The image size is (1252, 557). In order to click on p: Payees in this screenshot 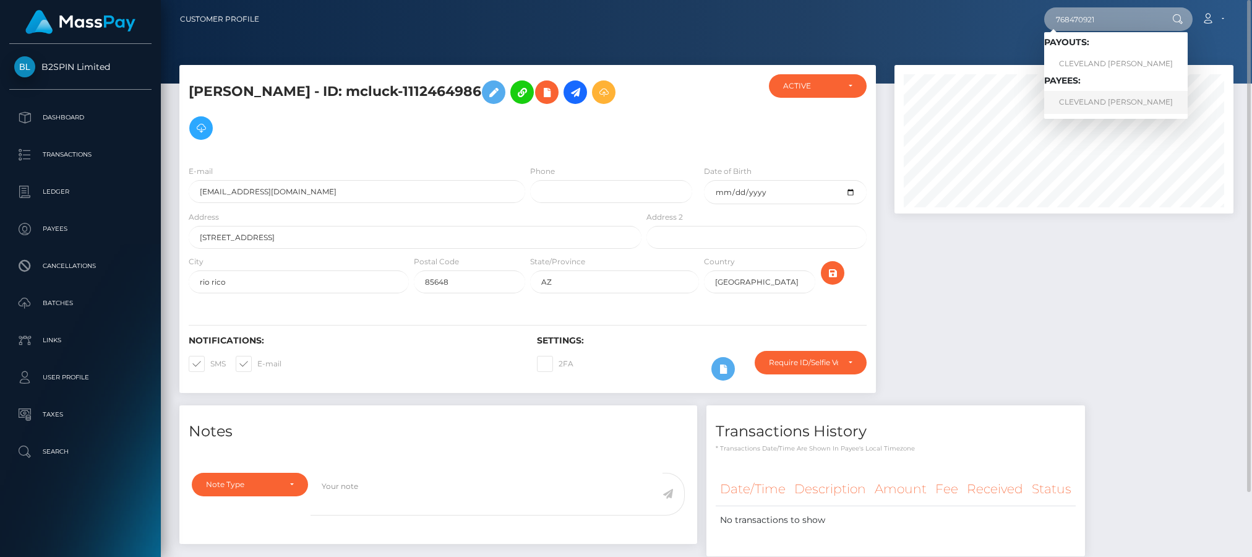, I will do `click(80, 229)`.